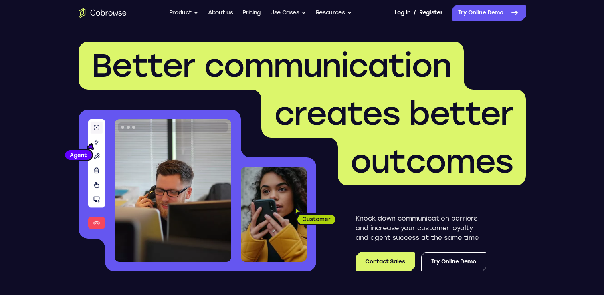 The height and width of the screenshot is (295, 604). I want to click on button: Use Cases, so click(288, 13).